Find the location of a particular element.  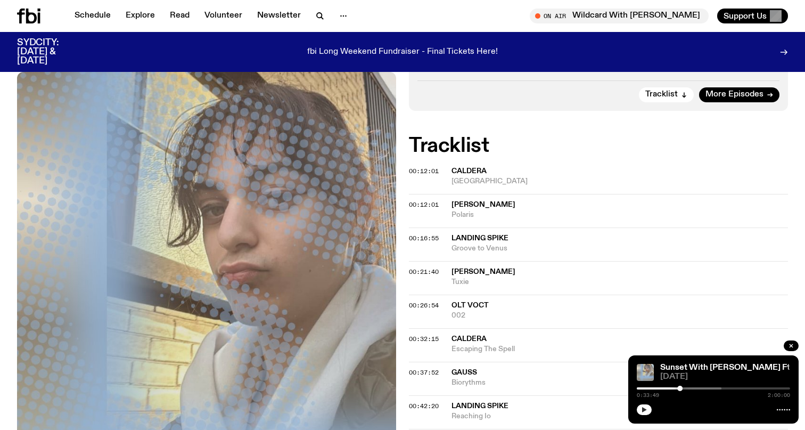

button: 00:42:20 is located at coordinates (424, 406).